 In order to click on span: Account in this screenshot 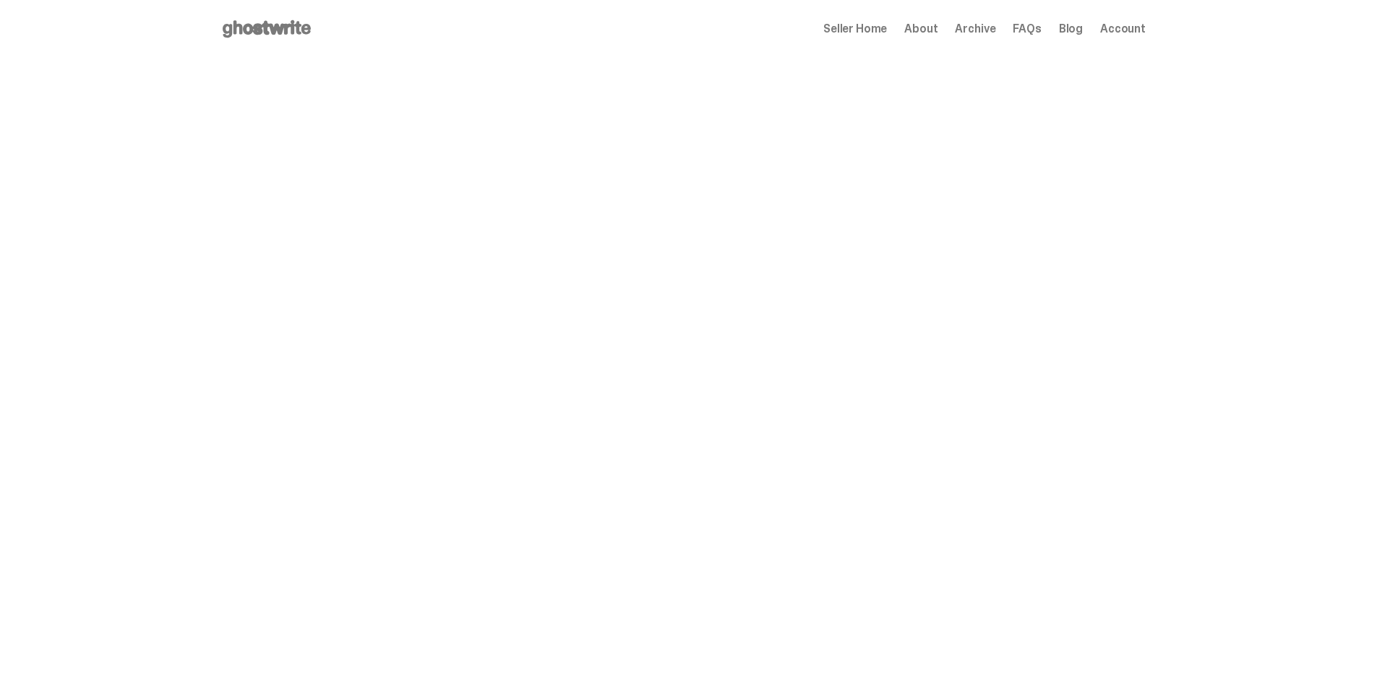, I will do `click(1122, 29)`.